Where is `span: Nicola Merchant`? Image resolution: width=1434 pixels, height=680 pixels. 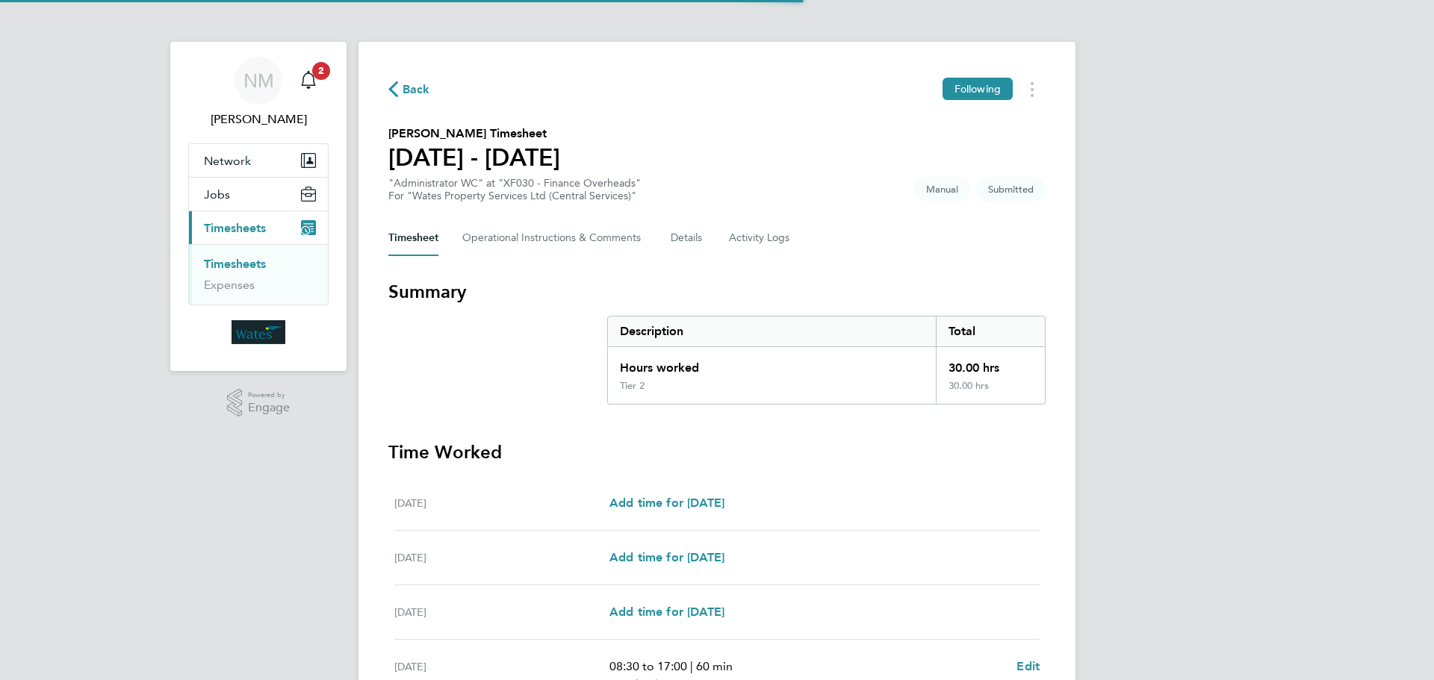
span: Nicola Merchant is located at coordinates (258, 119).